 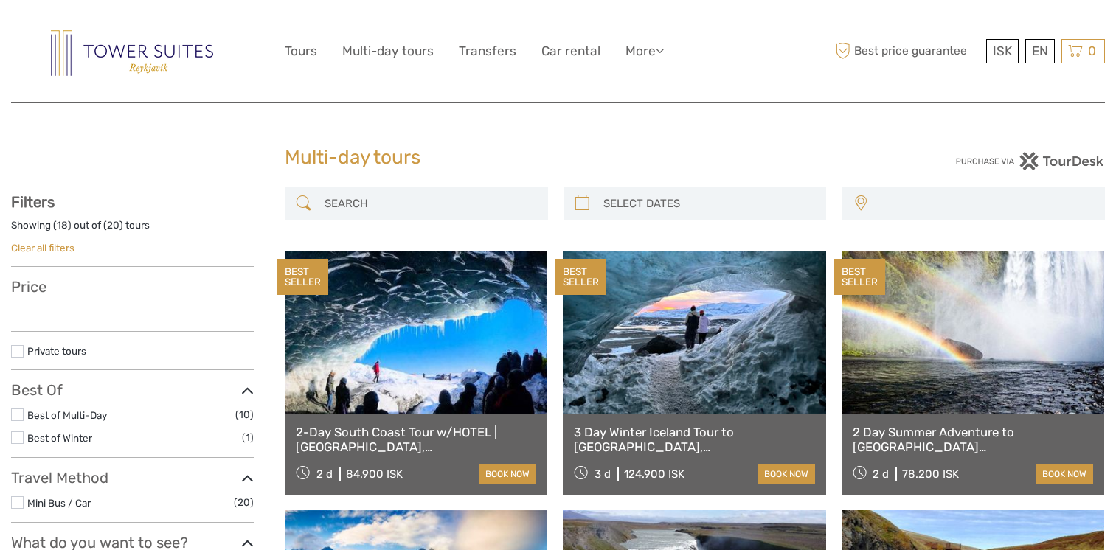 I want to click on h3: Travel Method, so click(x=132, y=478).